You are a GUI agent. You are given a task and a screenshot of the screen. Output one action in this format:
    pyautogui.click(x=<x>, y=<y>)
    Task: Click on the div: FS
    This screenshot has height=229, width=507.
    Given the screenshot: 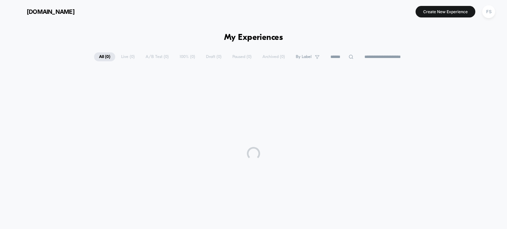 What is the action you would take?
    pyautogui.click(x=488, y=12)
    